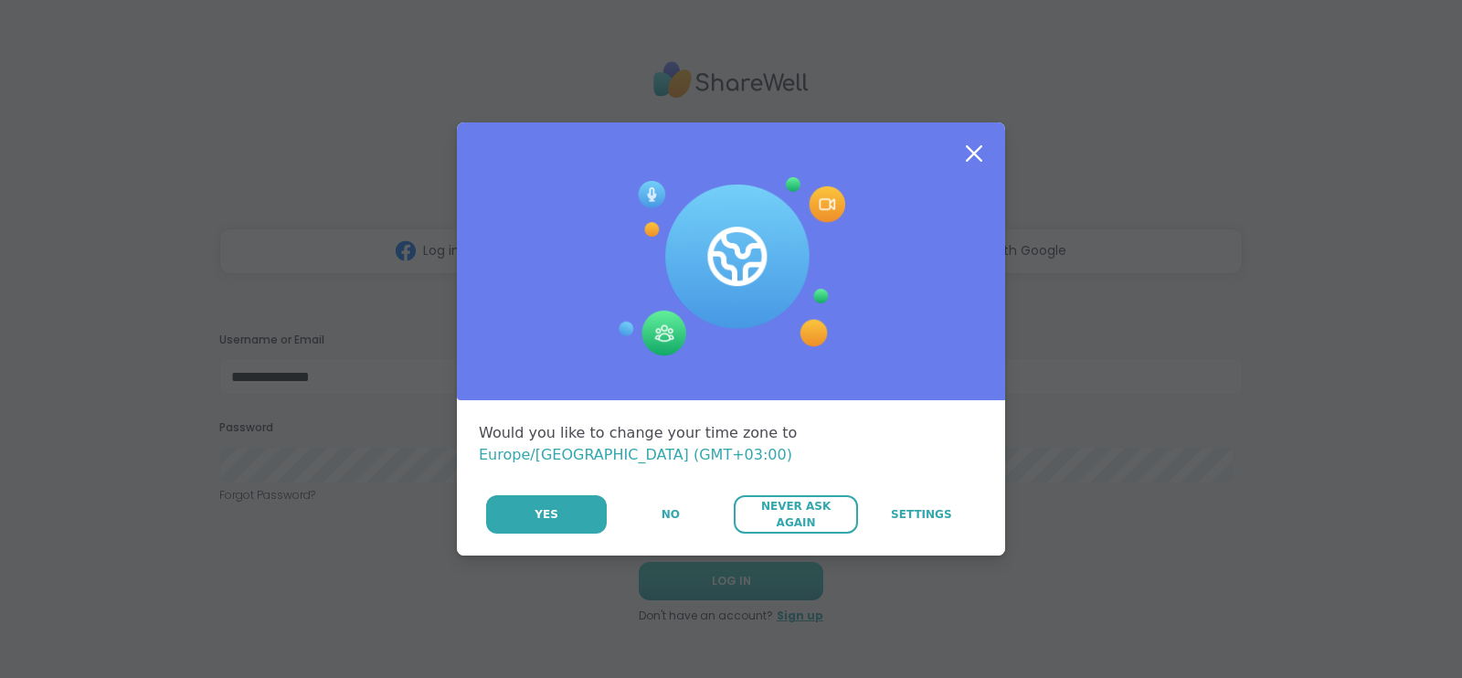  What do you see at coordinates (546, 514) in the screenshot?
I see `span: Yes` at bounding box center [546, 514].